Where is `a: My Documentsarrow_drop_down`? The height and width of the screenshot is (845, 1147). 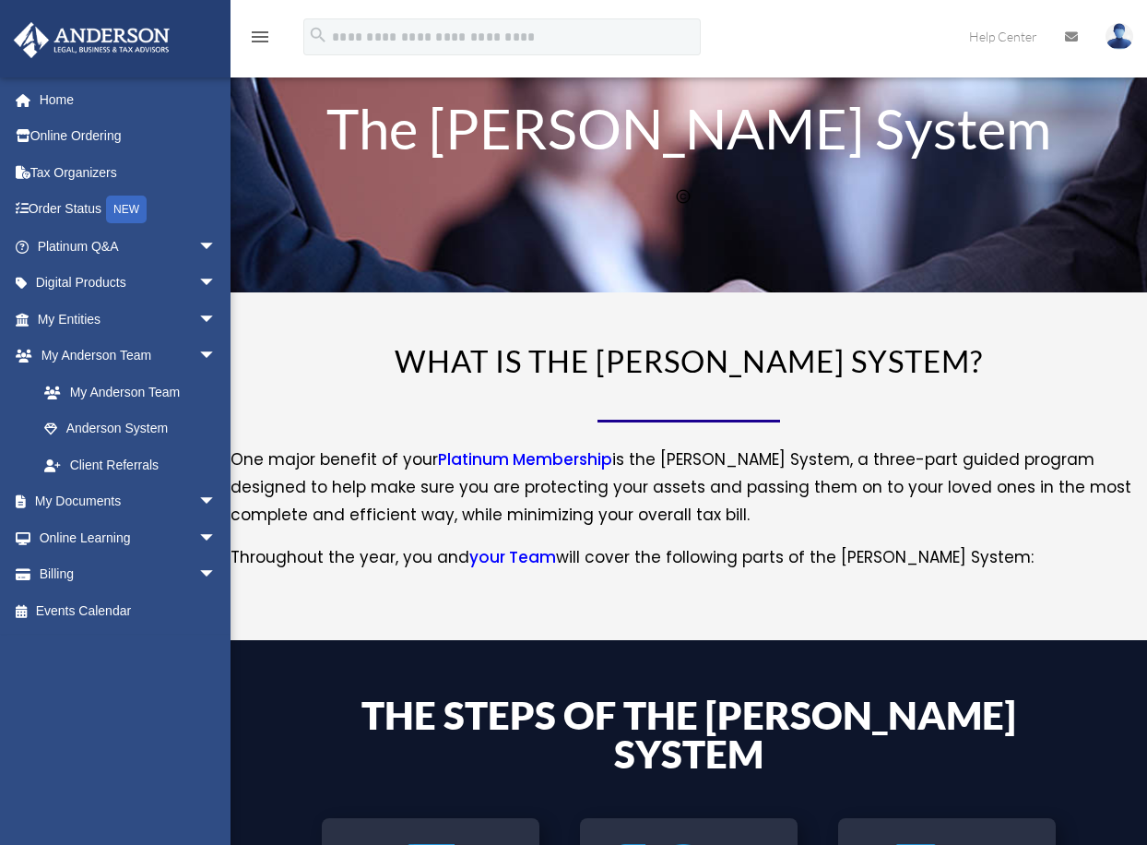
a: My Documentsarrow_drop_down is located at coordinates (128, 502).